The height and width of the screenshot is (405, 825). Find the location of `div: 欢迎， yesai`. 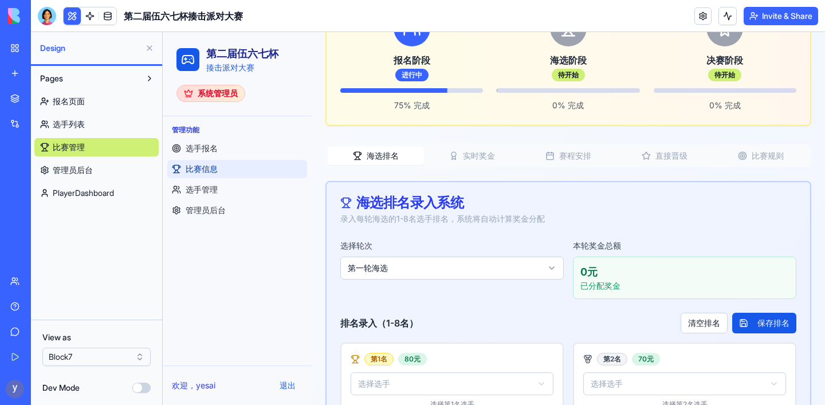

div: 欢迎， yesai is located at coordinates (31, 353).